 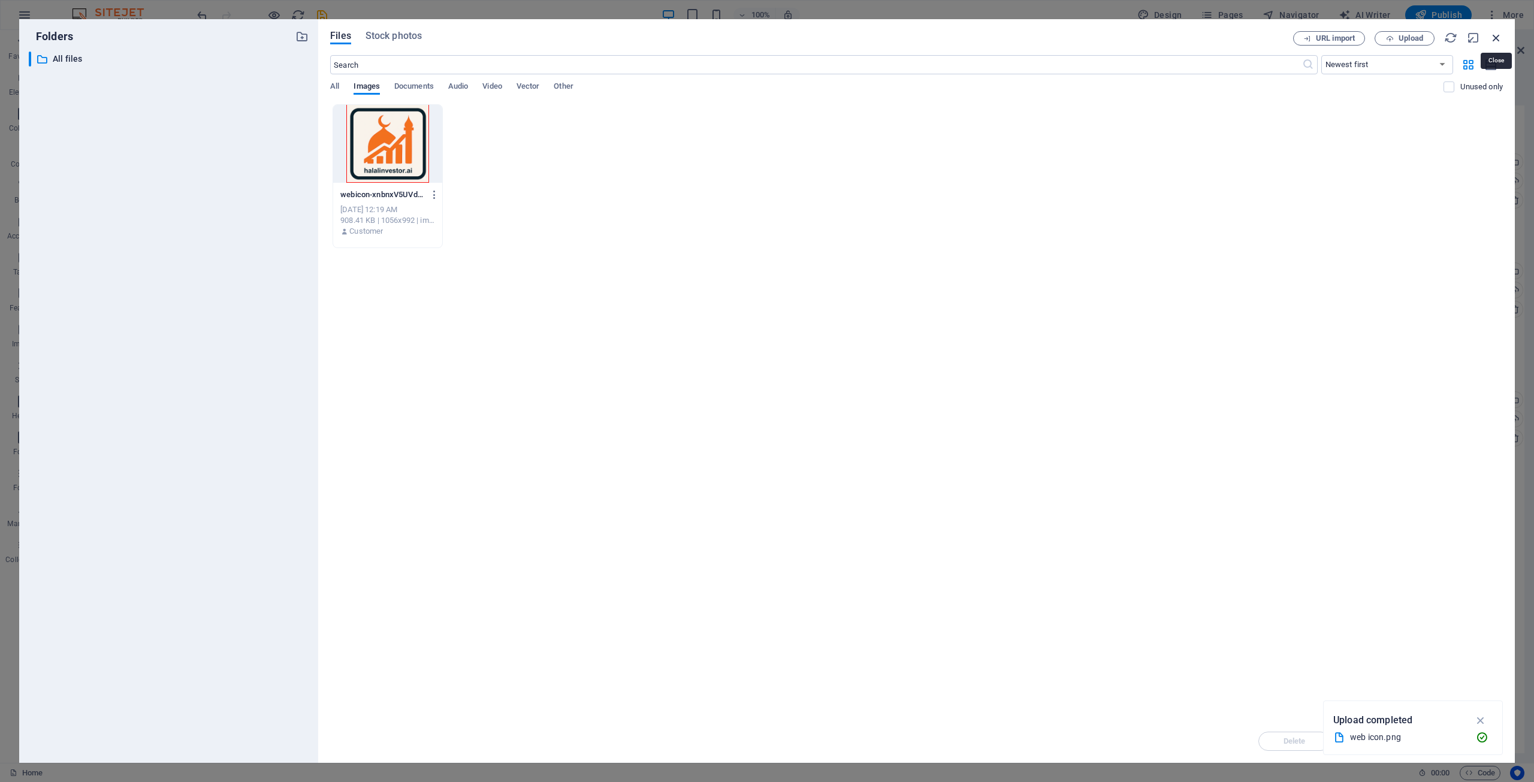 I want to click on button: 1, so click(x=35, y=700).